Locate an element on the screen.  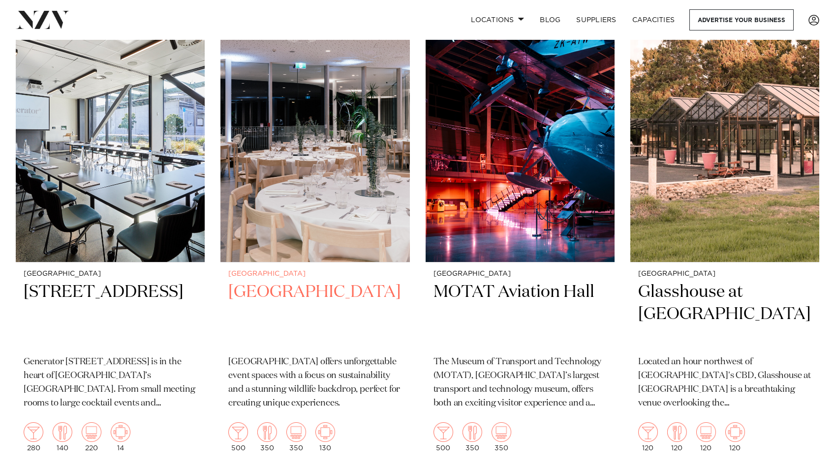
a: Advertise your business is located at coordinates (741, 20).